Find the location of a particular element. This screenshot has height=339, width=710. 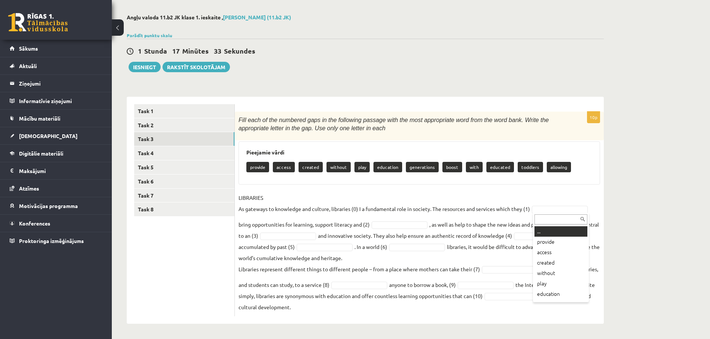

div: created is located at coordinates (561, 263).